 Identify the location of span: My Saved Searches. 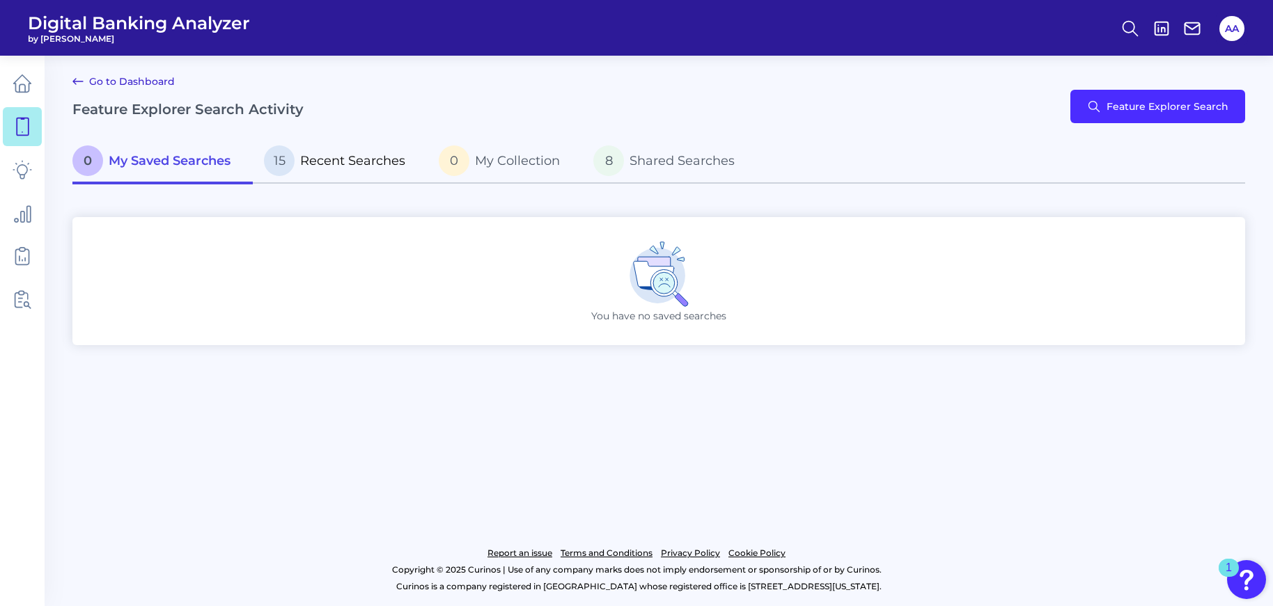
(169, 161).